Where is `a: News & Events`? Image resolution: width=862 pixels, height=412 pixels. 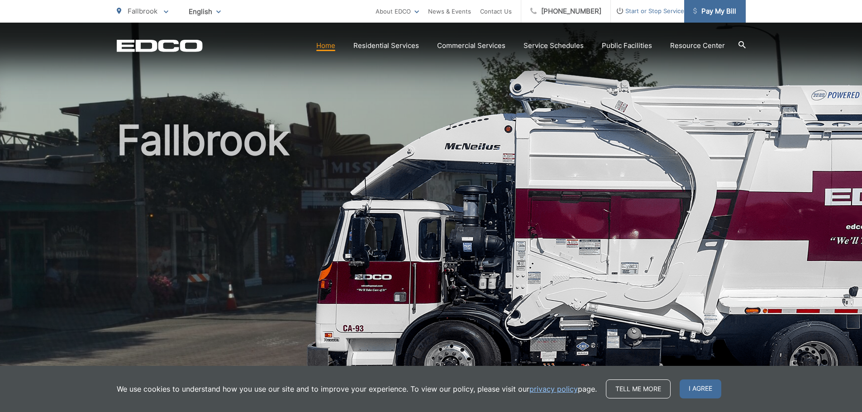
a: News & Events is located at coordinates (449, 11).